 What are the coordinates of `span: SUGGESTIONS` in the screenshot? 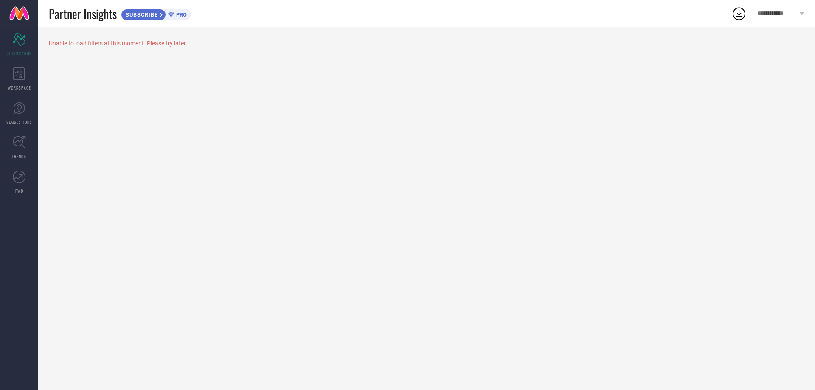 It's located at (19, 122).